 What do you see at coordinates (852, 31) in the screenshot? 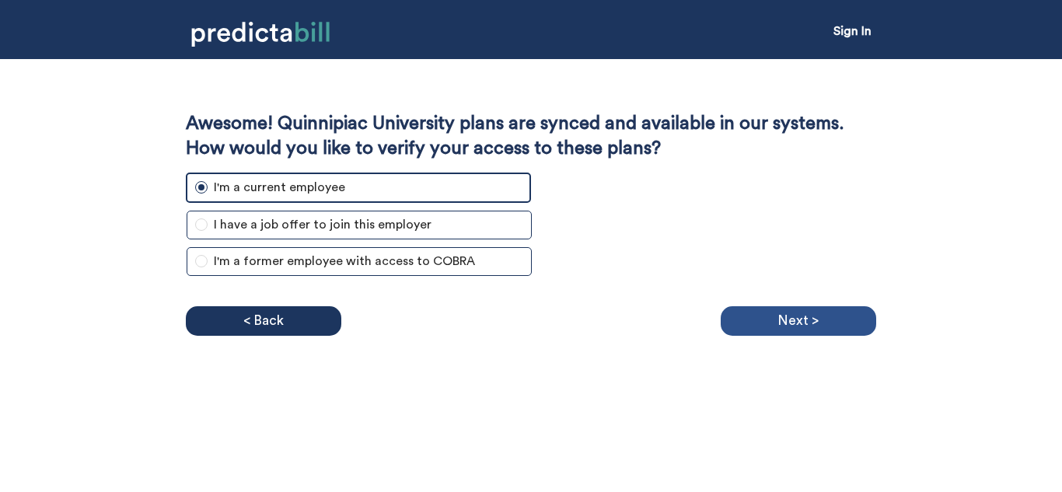
I see `a: Sign In` at bounding box center [852, 31].